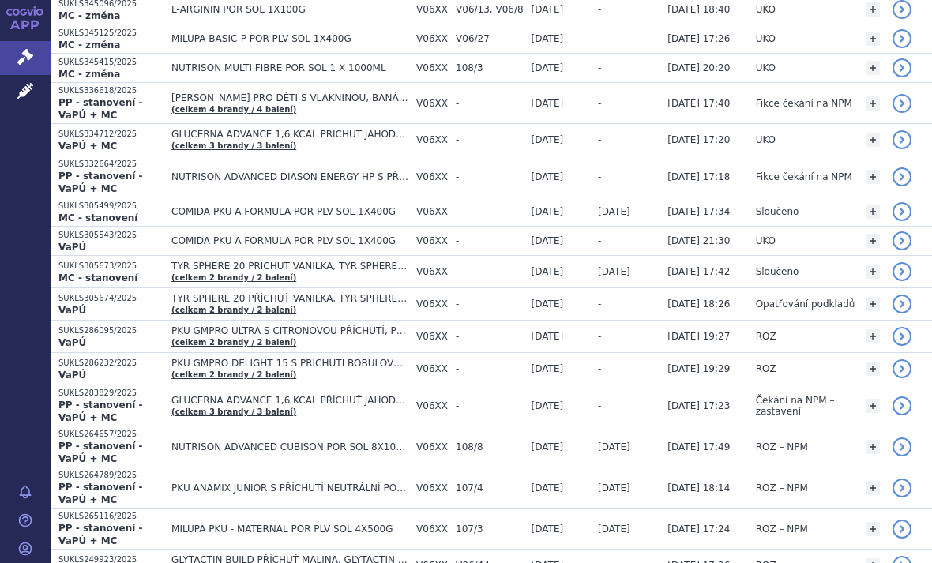  Describe the element at coordinates (290, 401) in the screenshot. I see `span: GLUCERNA ADVANCE 1,6 KCAL PŘÍCHUŤ JAHODOVÁ, GLUCERNA ADVANCE 1,6 KCAL PŘÍCHUŤ KÁVOVÁ, GLUCERNA AD...` at that location.